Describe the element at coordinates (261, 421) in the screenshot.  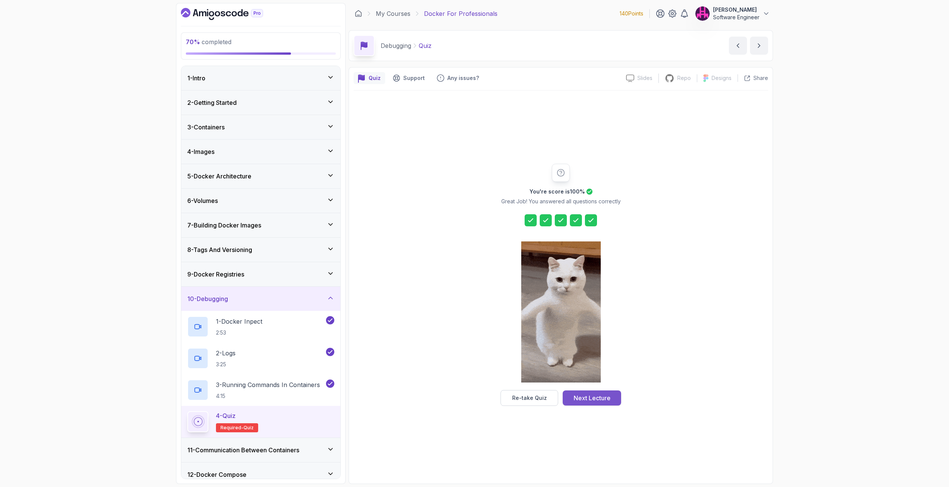
I see `button: 4-QuizRequired-quiz` at that location.